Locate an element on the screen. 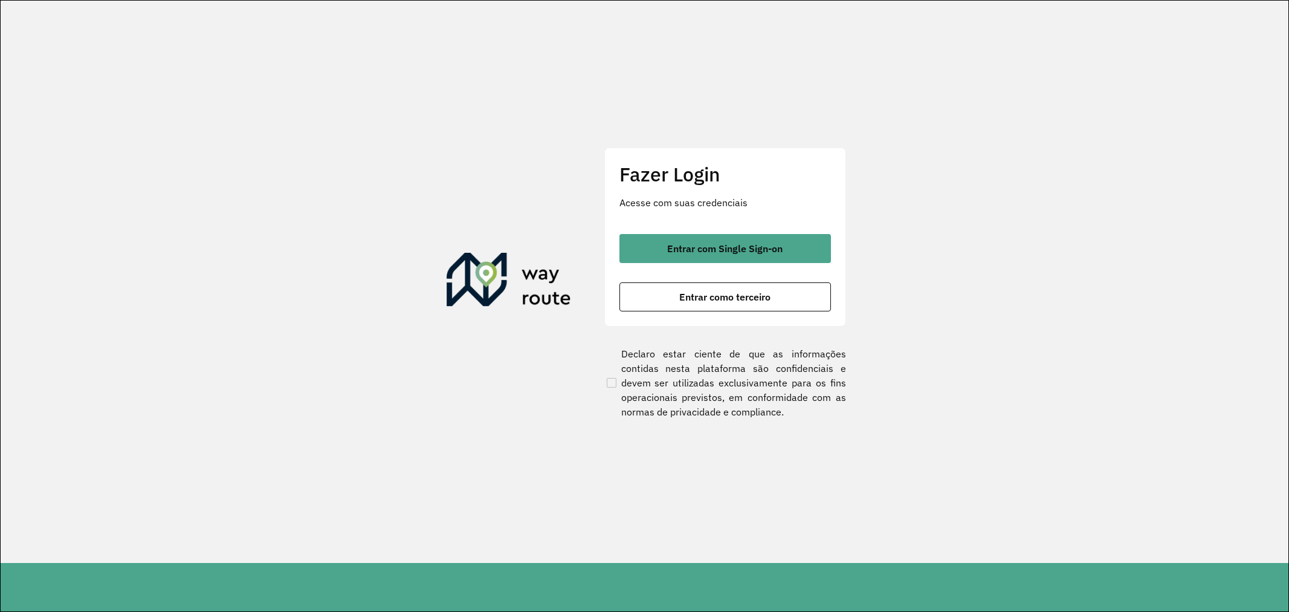  label: Declaro estar ciente de que as informações contidas nesta plataforma são confidenciais e devem se... is located at coordinates (725, 383).